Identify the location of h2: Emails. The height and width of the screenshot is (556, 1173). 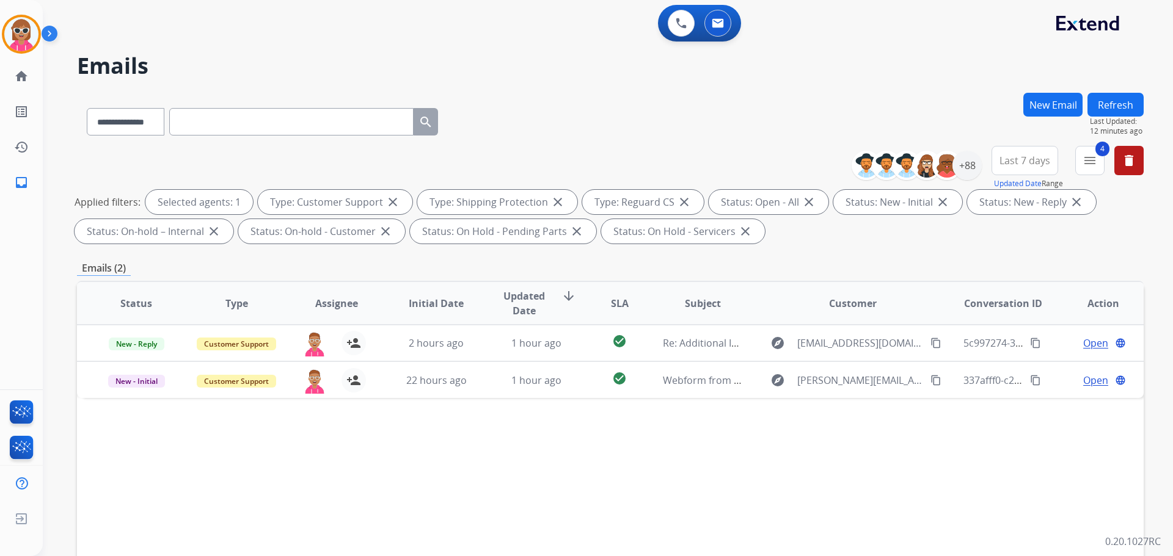
(610, 66).